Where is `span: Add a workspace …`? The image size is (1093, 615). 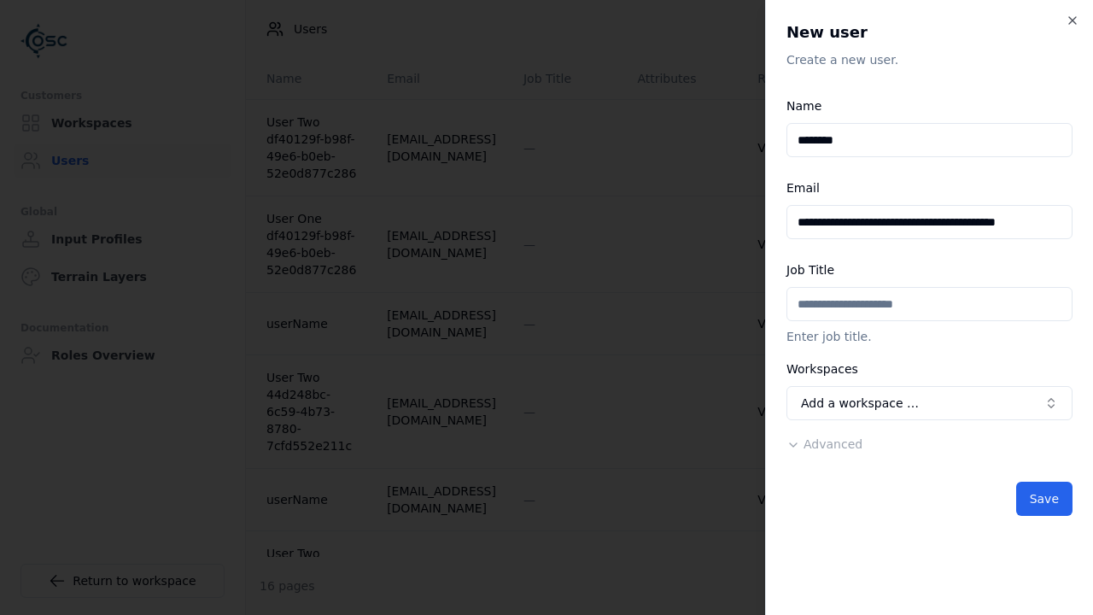
span: Add a workspace … is located at coordinates (860, 403).